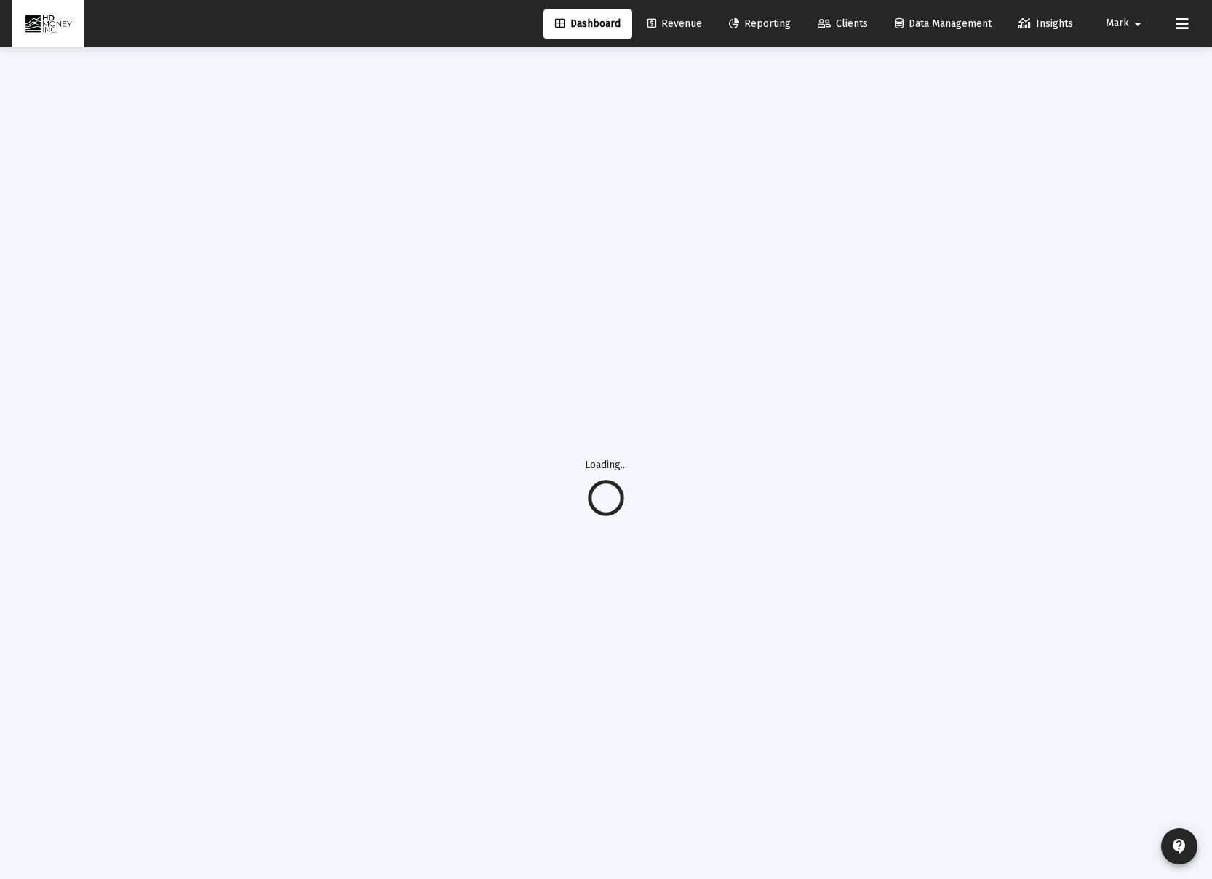  I want to click on a: Revenue, so click(674, 24).